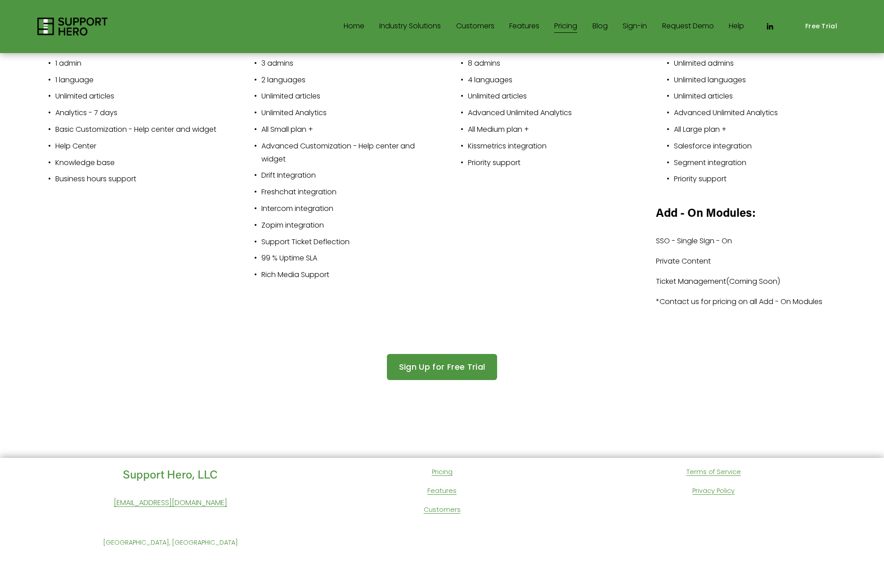  Describe the element at coordinates (442, 367) in the screenshot. I see `a: Sign Up for Free Trial` at that location.